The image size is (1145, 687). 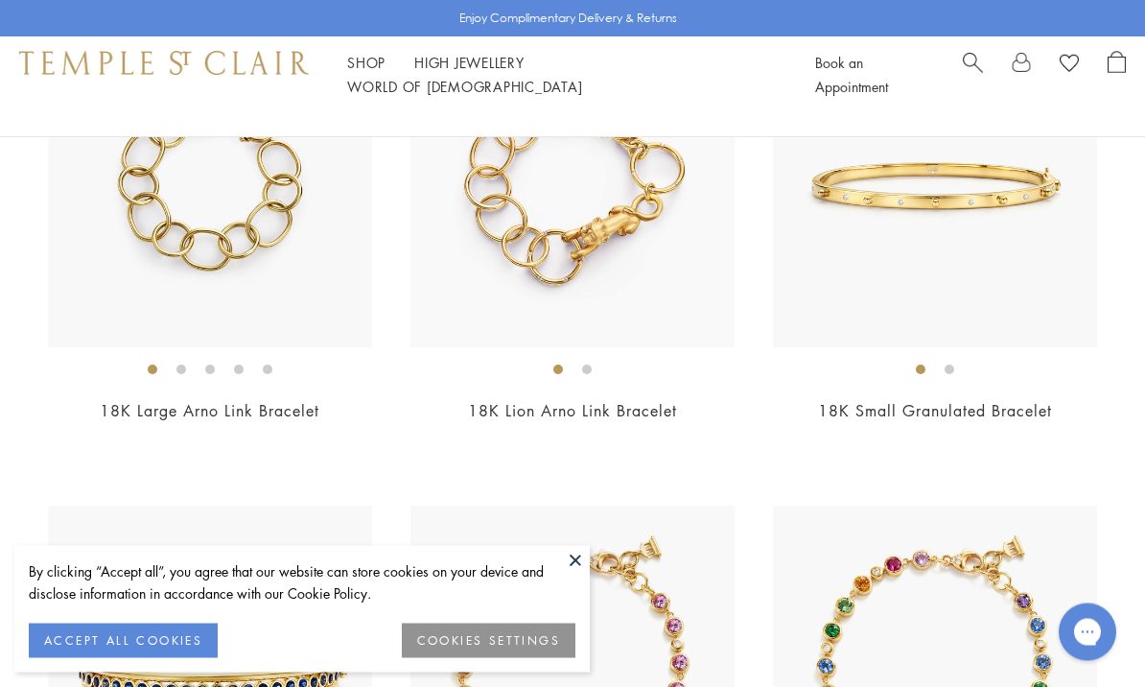 I want to click on img: 18K Large Arno Link Bracelet, so click(x=210, y=186).